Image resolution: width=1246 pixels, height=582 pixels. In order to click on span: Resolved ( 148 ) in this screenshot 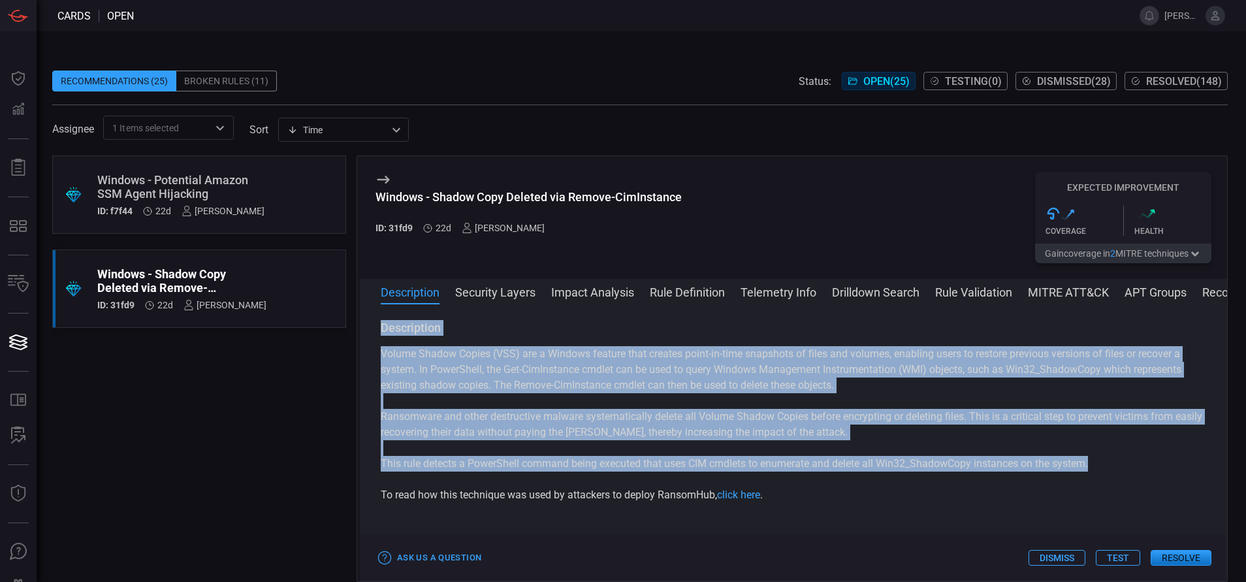, I will do `click(1184, 81)`.